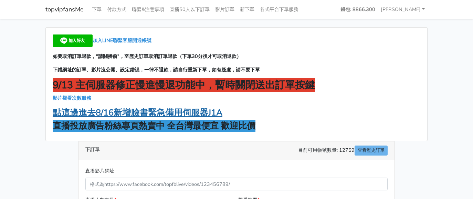  Describe the element at coordinates (148, 9) in the screenshot. I see `a: 聯繫&注意事項` at that location.